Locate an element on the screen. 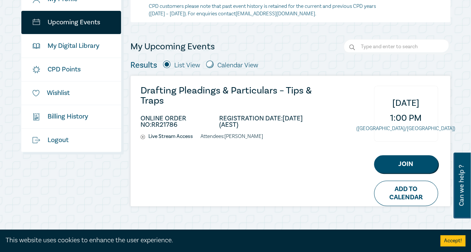 The width and height of the screenshot is (471, 252). h3: Drafting Pleadings & Particulars – Tips & Traps is located at coordinates (228, 96).